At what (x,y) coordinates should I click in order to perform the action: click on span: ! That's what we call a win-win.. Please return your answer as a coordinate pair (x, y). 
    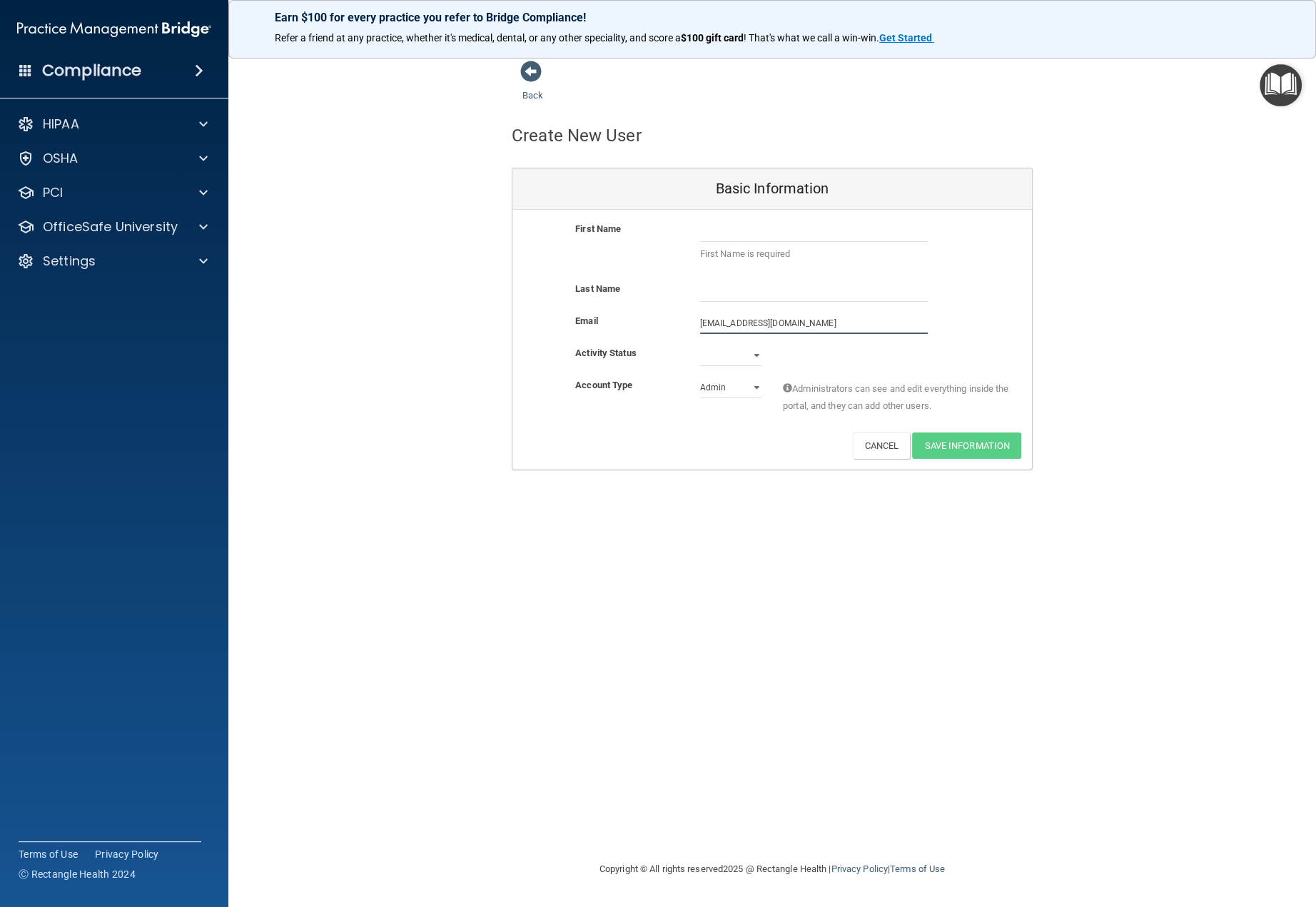
    Looking at the image, I should click on (811, 37).